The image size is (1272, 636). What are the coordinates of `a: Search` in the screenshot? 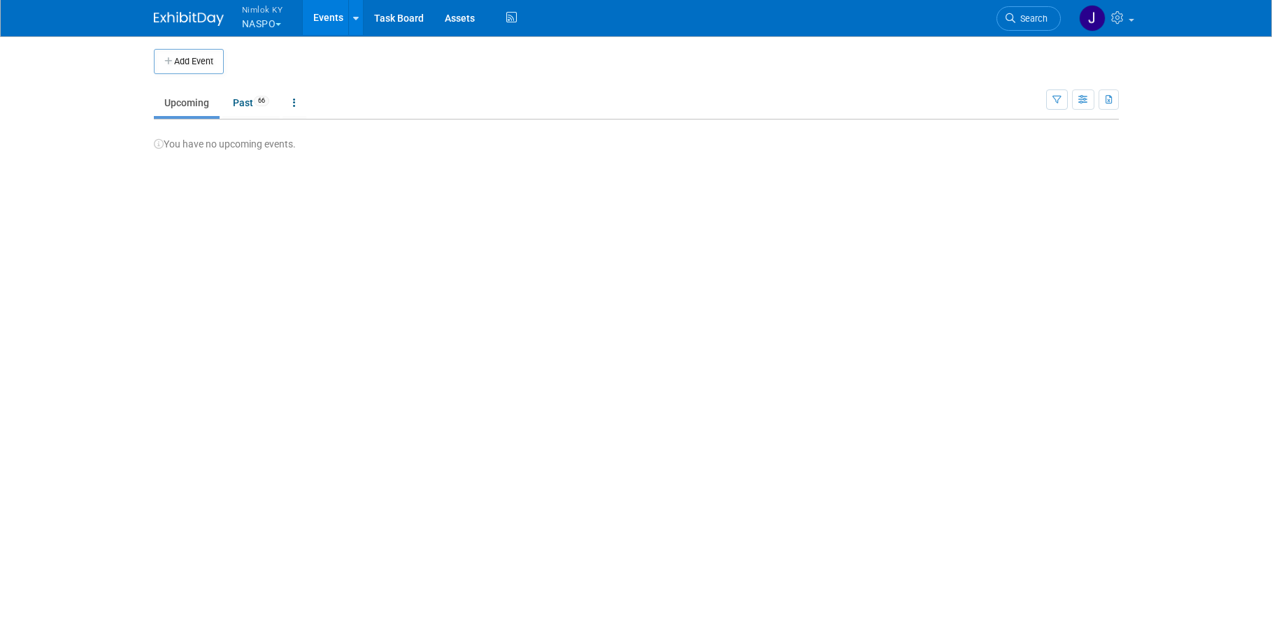 It's located at (1028, 18).